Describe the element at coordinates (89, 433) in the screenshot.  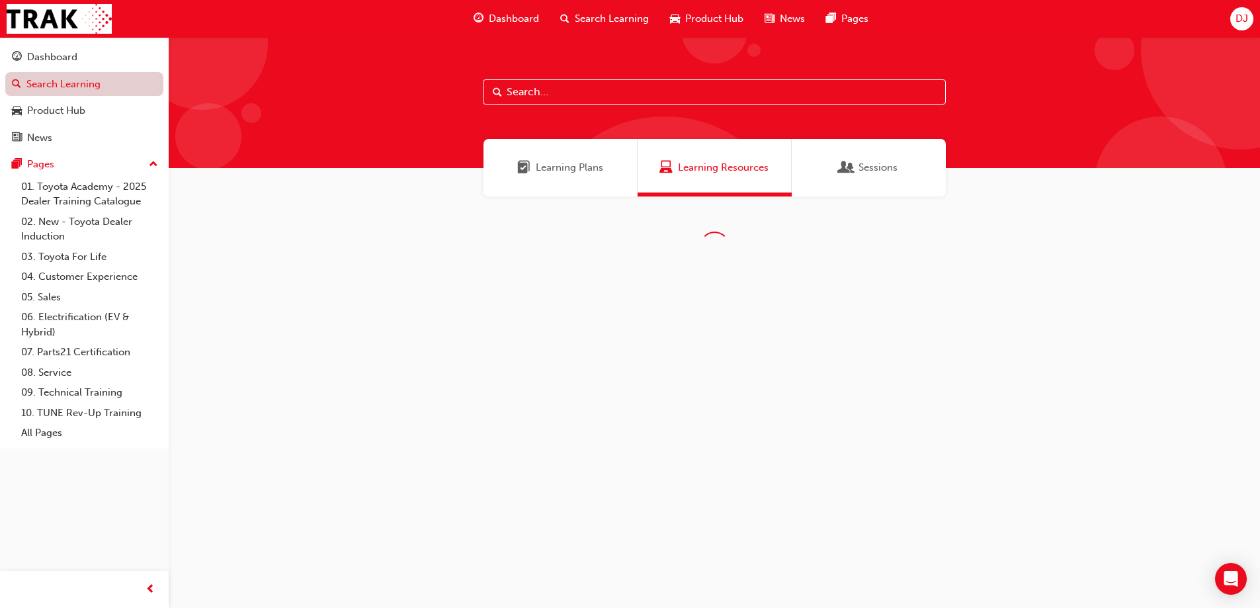
I see `a: All Pages` at that location.